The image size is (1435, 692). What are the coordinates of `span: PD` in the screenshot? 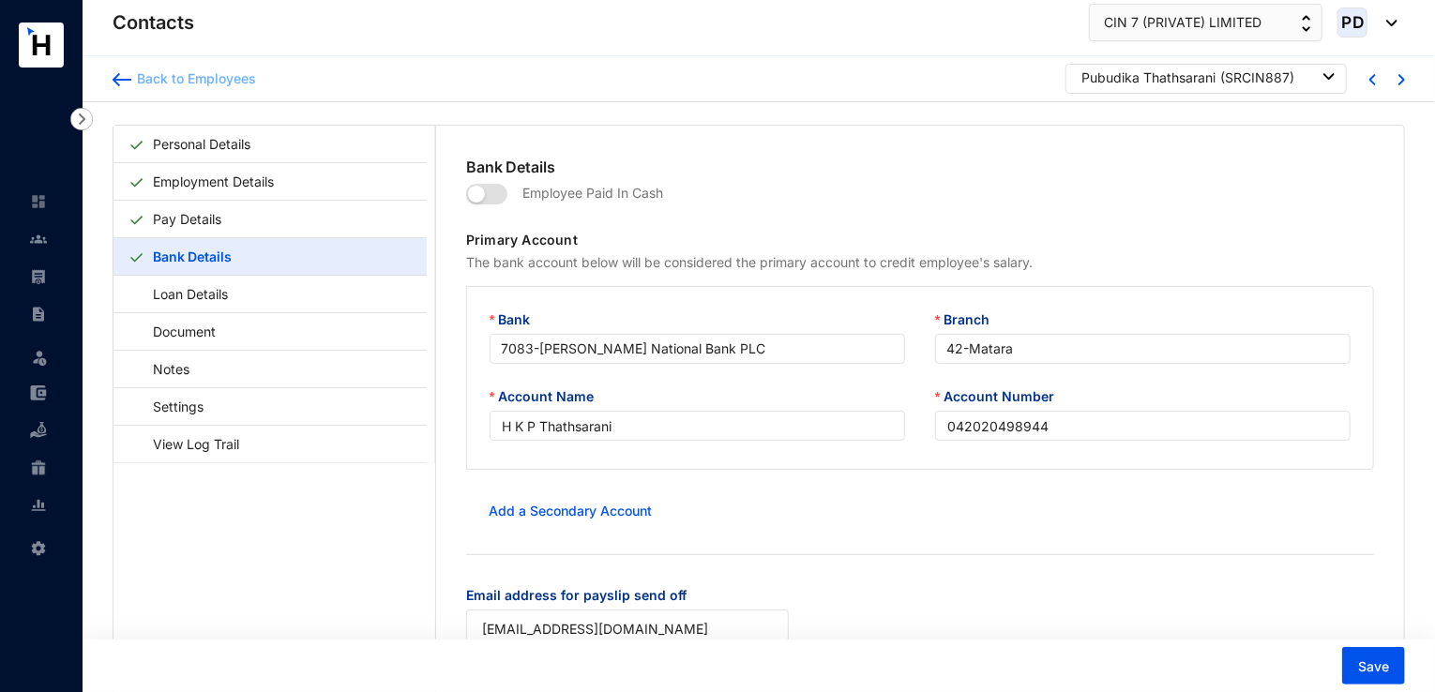 It's located at (1352, 22).